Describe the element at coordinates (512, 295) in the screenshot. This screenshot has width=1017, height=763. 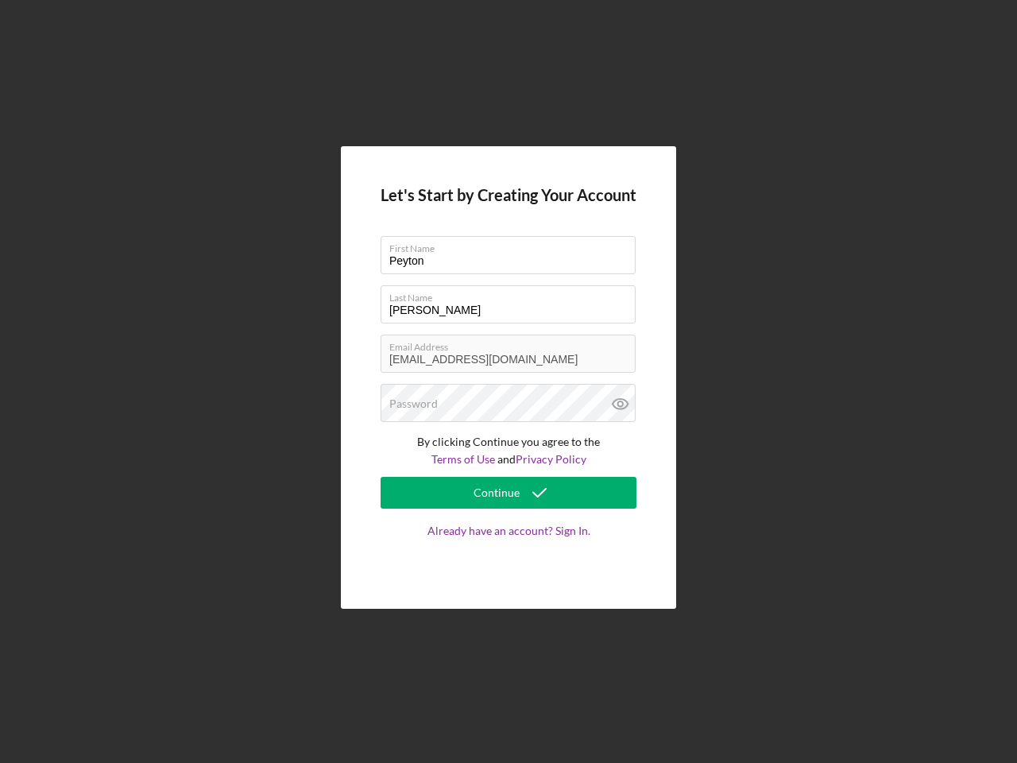
I see `label: Last Name` at that location.